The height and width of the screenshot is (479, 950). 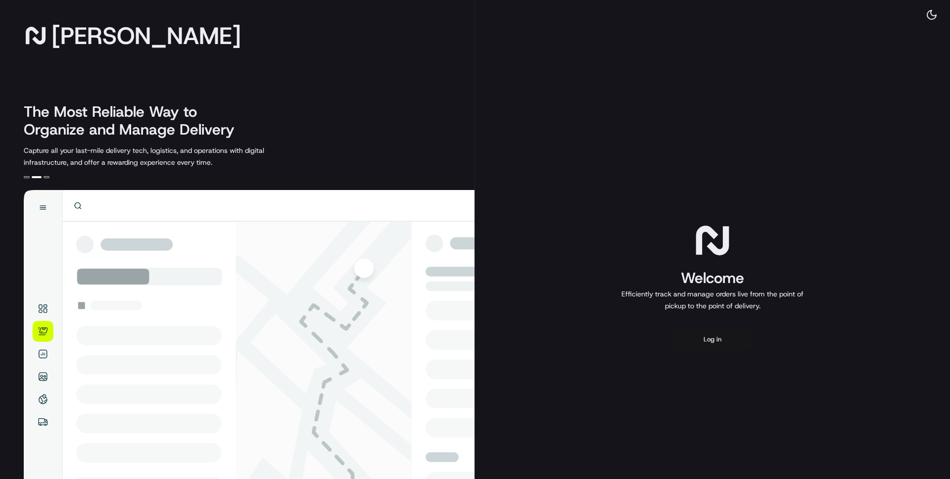 I want to click on h2: The Most Reliable Way to Organize and Manage Delivery, so click(x=135, y=121).